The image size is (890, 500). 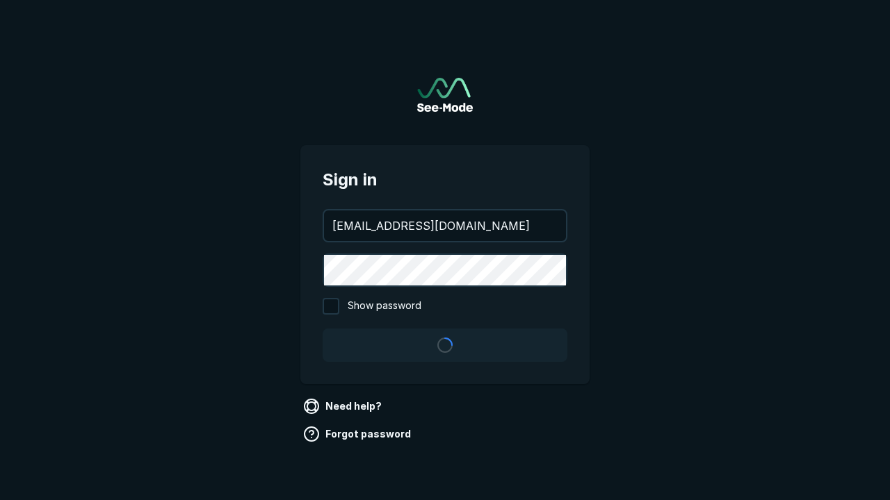 I want to click on a: Forgot password, so click(x=358, y=434).